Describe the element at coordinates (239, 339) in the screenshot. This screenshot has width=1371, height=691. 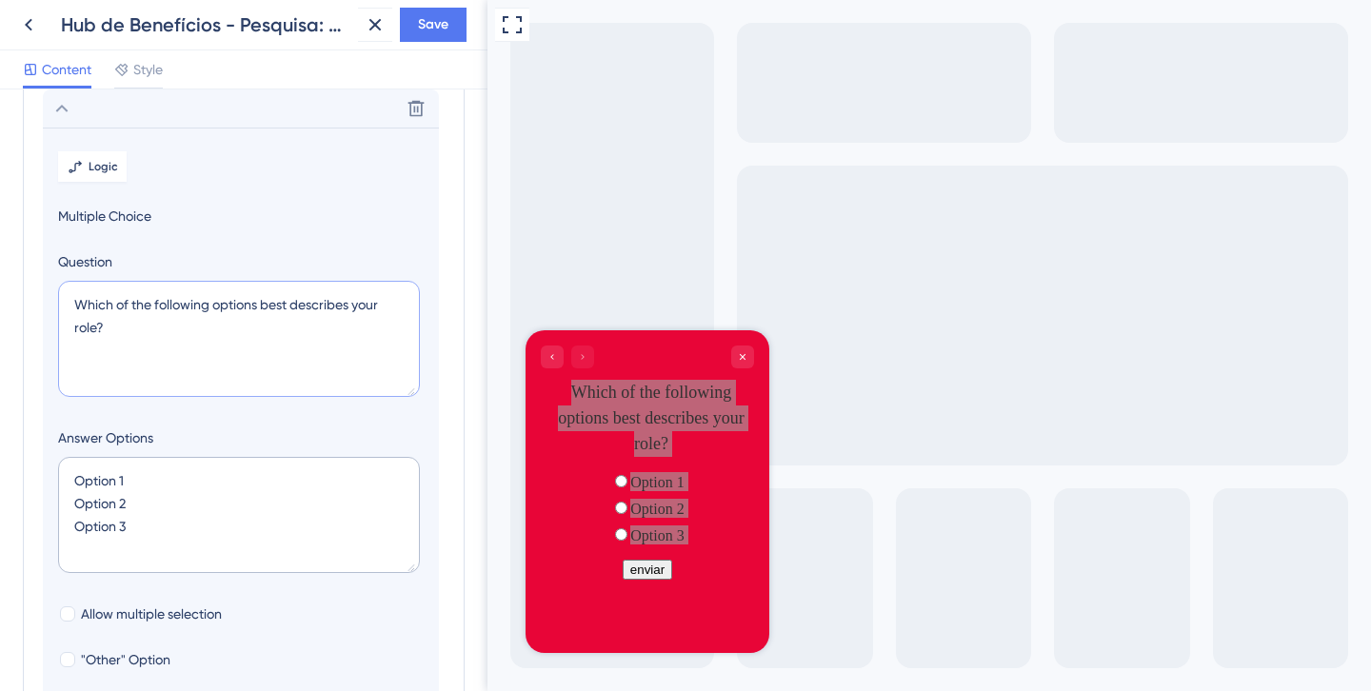
I see `textarea: Which of the following options best describes your role?` at that location.